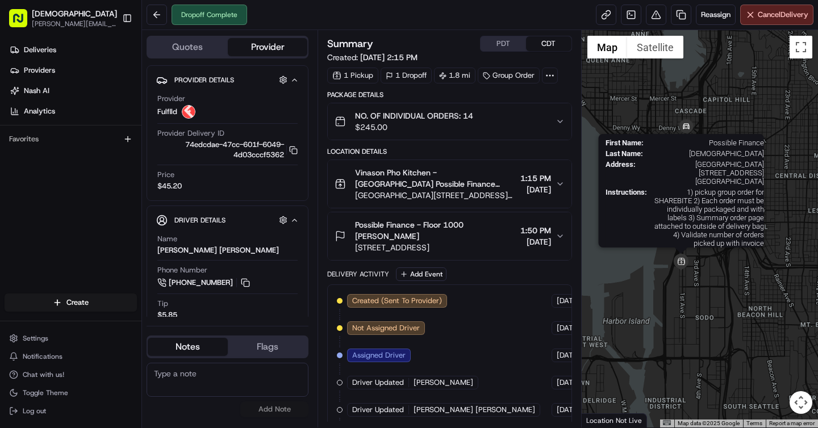  I want to click on span: Created (Sent To Provider), so click(397, 301).